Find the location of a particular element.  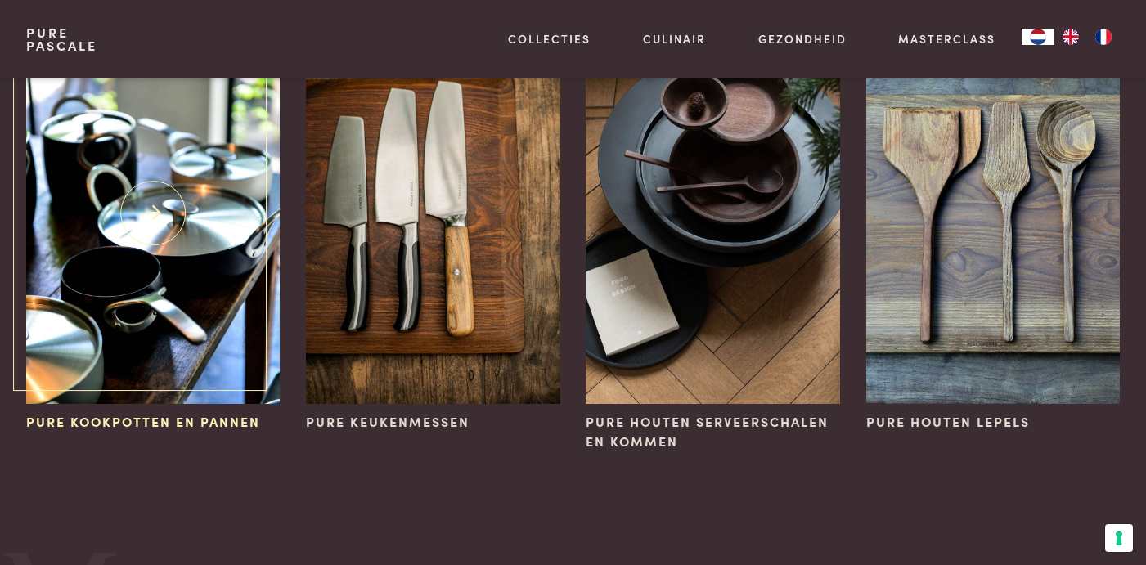

a: EN is located at coordinates (1070, 37).